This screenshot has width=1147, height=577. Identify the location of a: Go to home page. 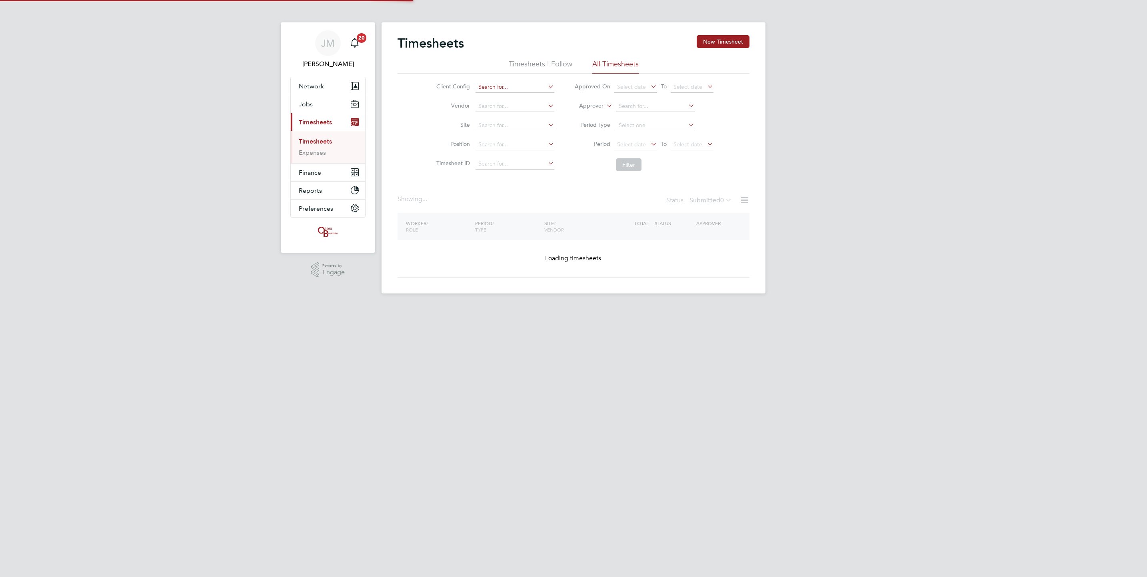
(328, 232).